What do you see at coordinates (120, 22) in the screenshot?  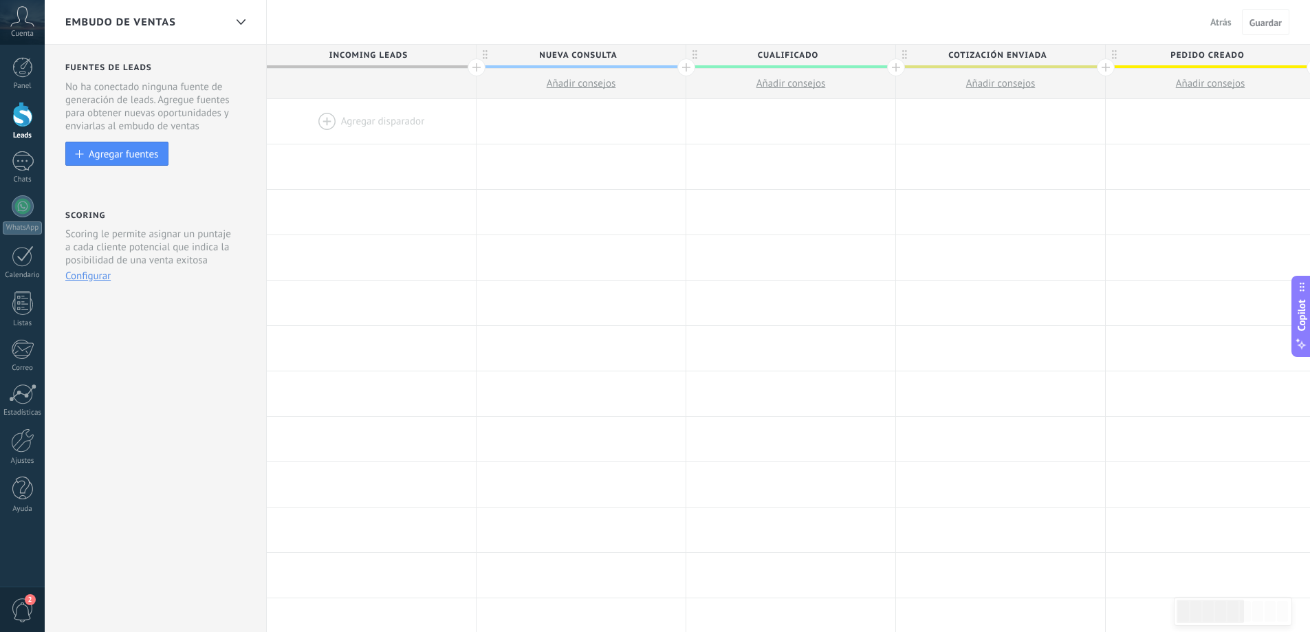 I see `span: Embudo de ventas` at bounding box center [120, 22].